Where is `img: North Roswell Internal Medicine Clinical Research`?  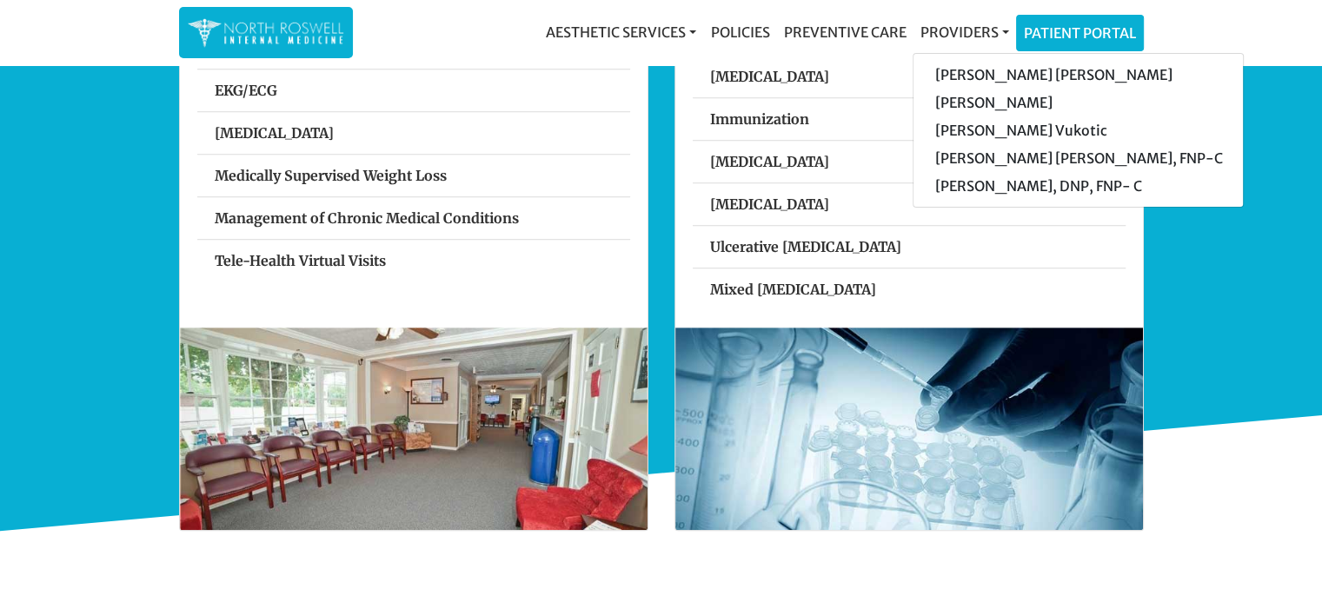
img: North Roswell Internal Medicine Clinical Research is located at coordinates (909, 428).